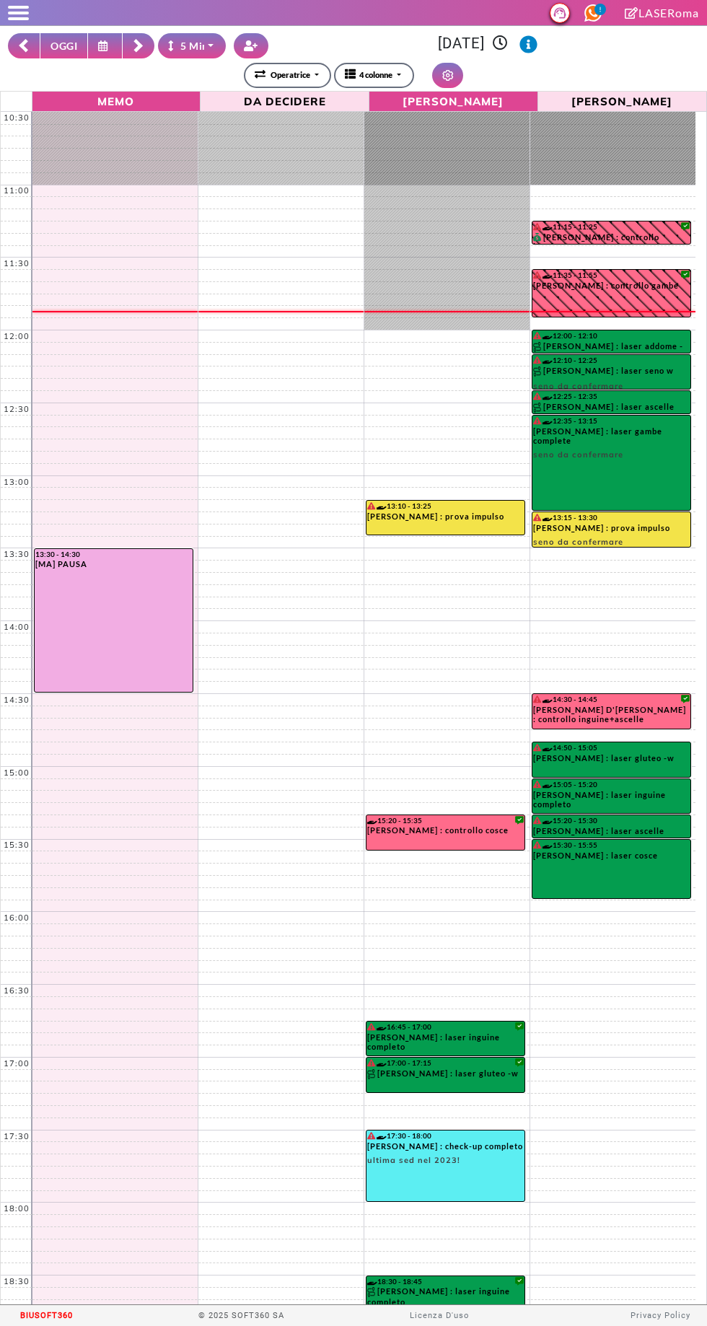 The height and width of the screenshot is (1326, 707). Describe the element at coordinates (17, 627) in the screenshot. I see `div: 14:00` at that location.